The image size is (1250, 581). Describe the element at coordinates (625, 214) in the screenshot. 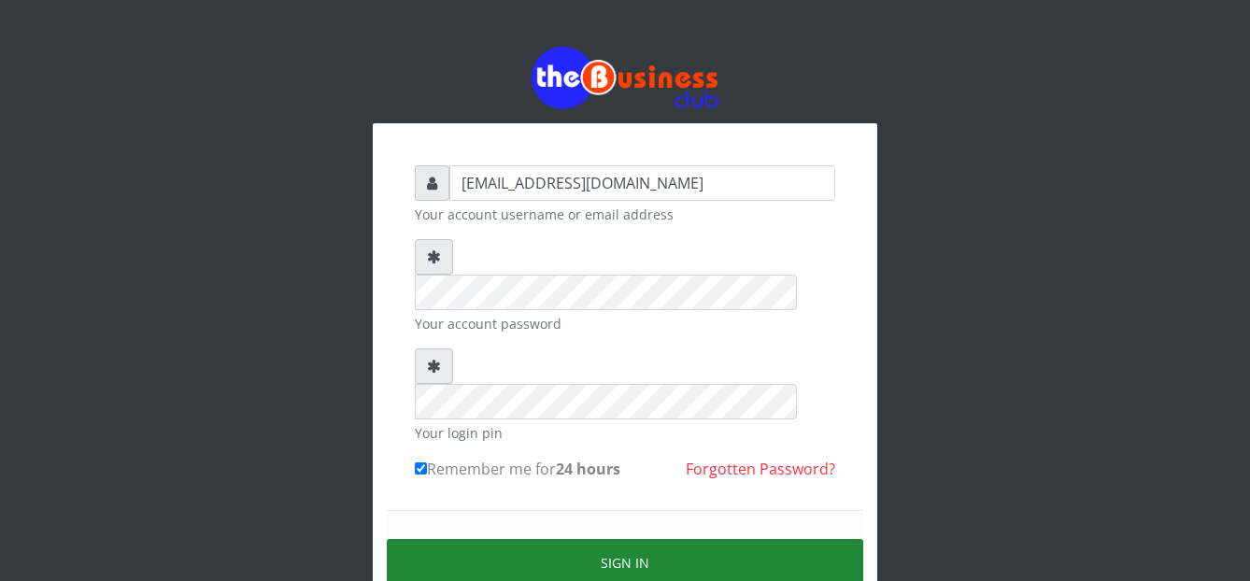

I see `small: Your account username or email address` at that location.